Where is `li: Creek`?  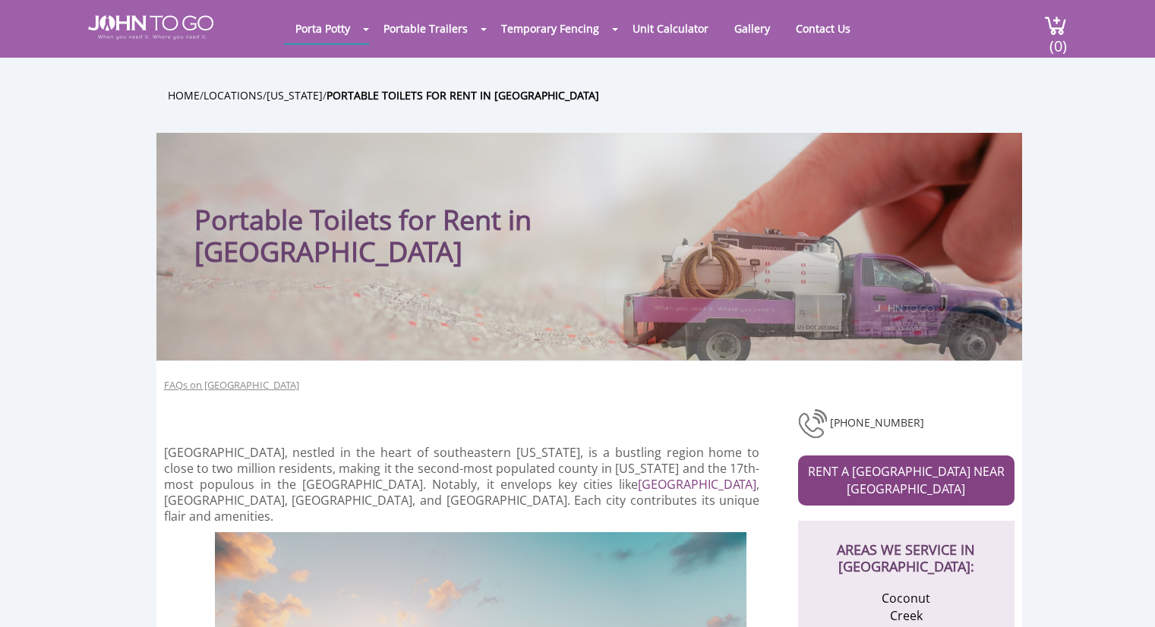
li: Creek is located at coordinates (906, 616).